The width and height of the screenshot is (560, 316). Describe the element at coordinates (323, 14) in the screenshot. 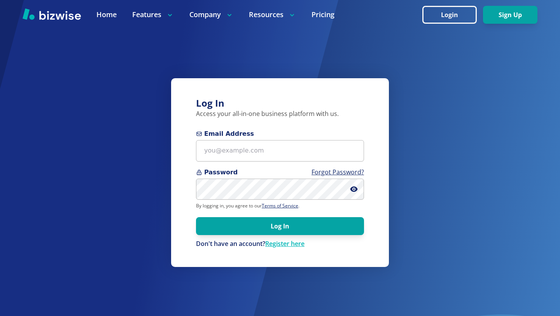

I see `a: Pricing` at that location.